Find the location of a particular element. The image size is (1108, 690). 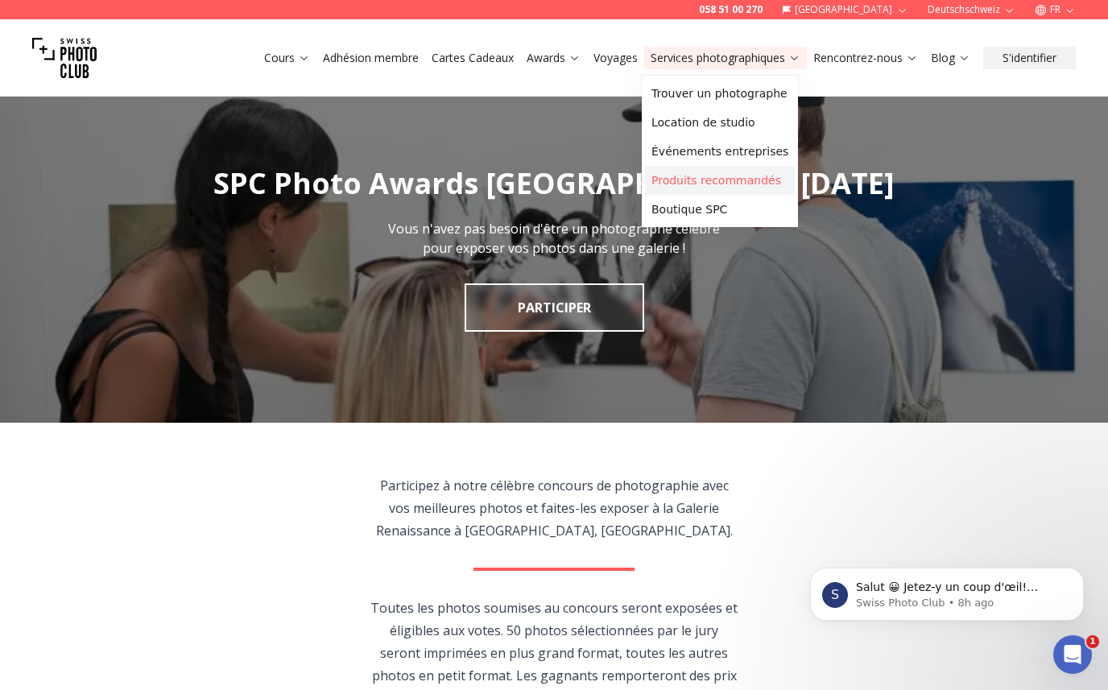

a: Voyages is located at coordinates (615, 58).